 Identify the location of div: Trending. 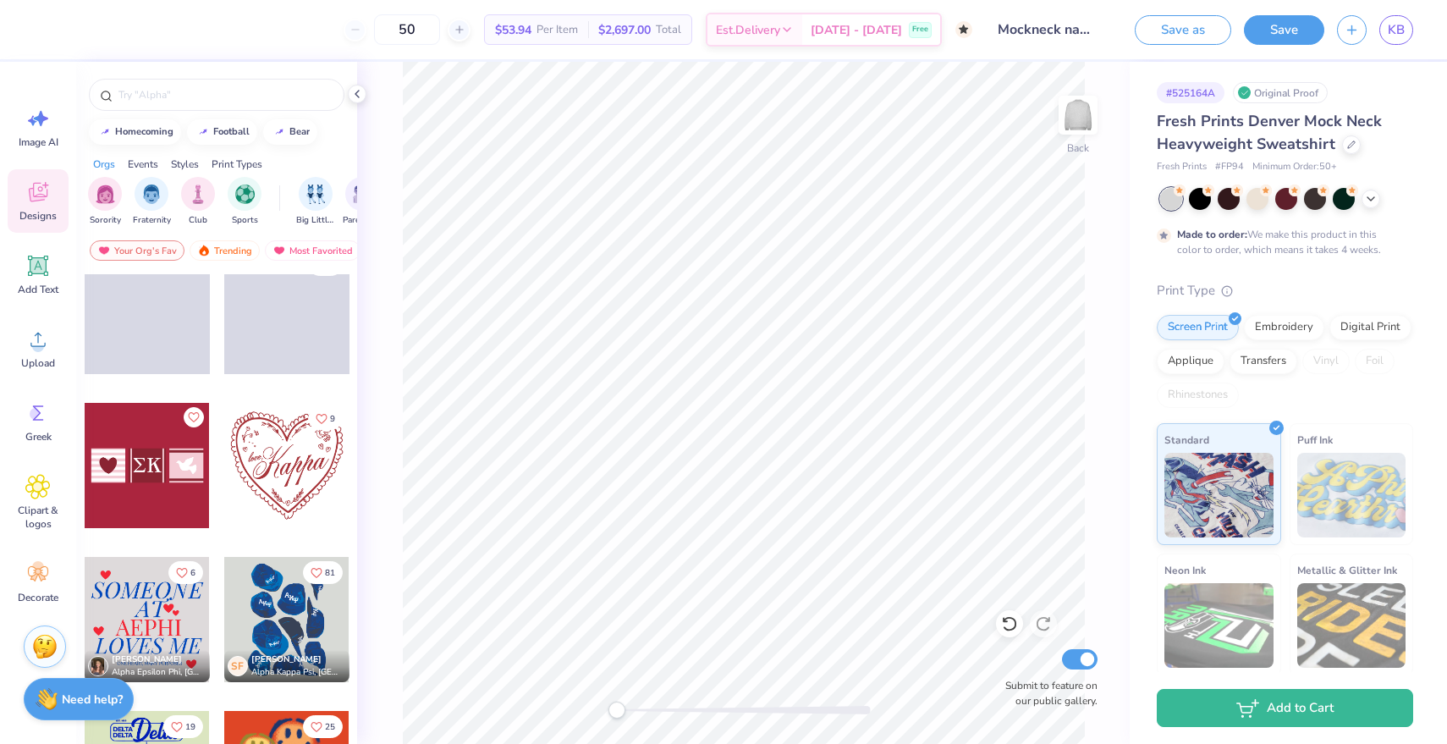
(224, 250).